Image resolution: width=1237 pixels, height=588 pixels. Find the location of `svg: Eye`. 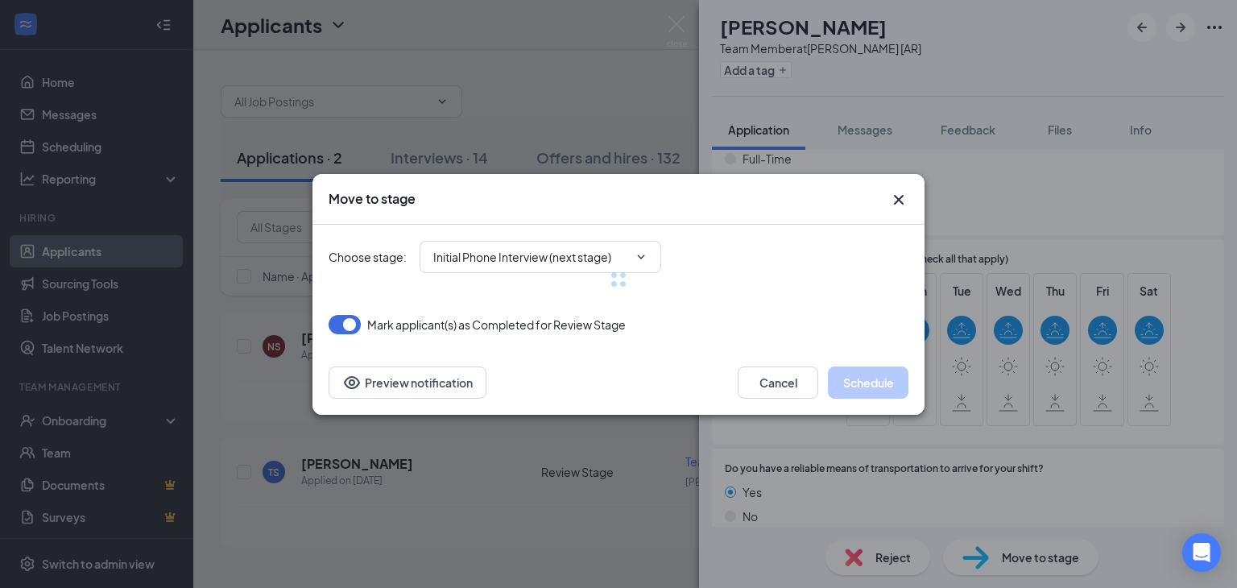

svg: Eye is located at coordinates (352, 383).